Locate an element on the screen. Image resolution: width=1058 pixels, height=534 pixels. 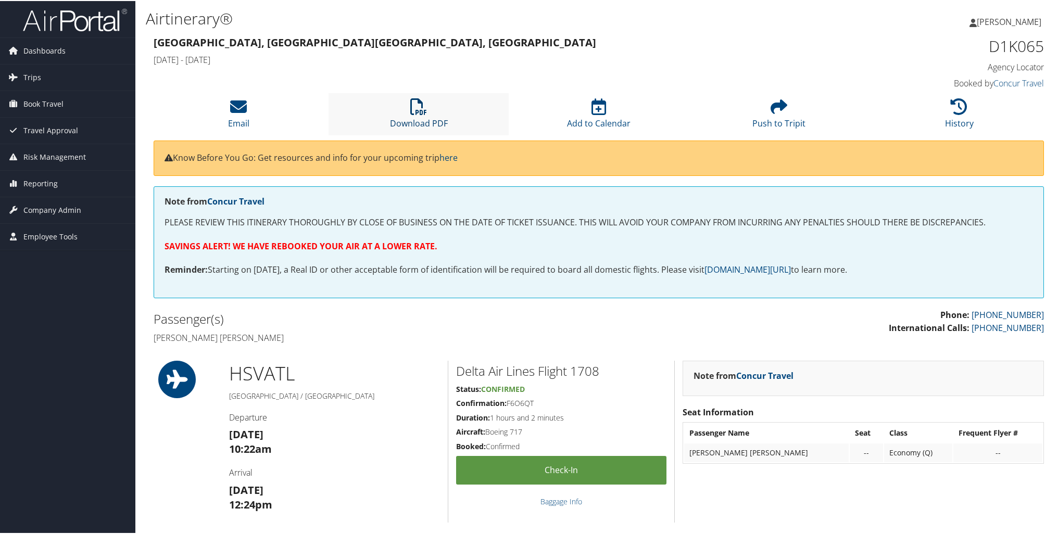
a: here is located at coordinates (448, 157).